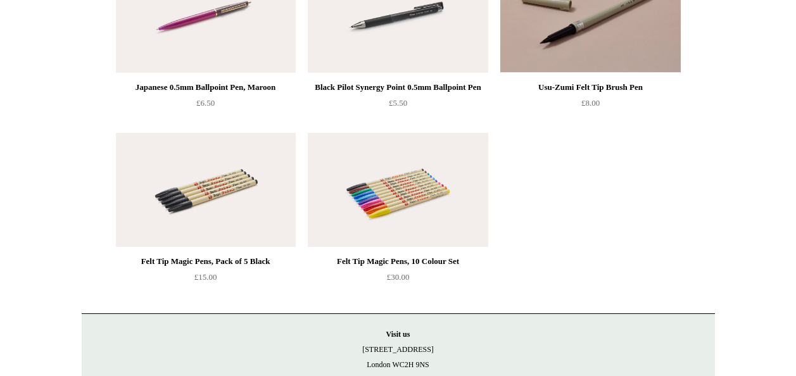 The width and height of the screenshot is (796, 376). What do you see at coordinates (399, 277) in the screenshot?
I see `span: £30.00` at bounding box center [399, 277].